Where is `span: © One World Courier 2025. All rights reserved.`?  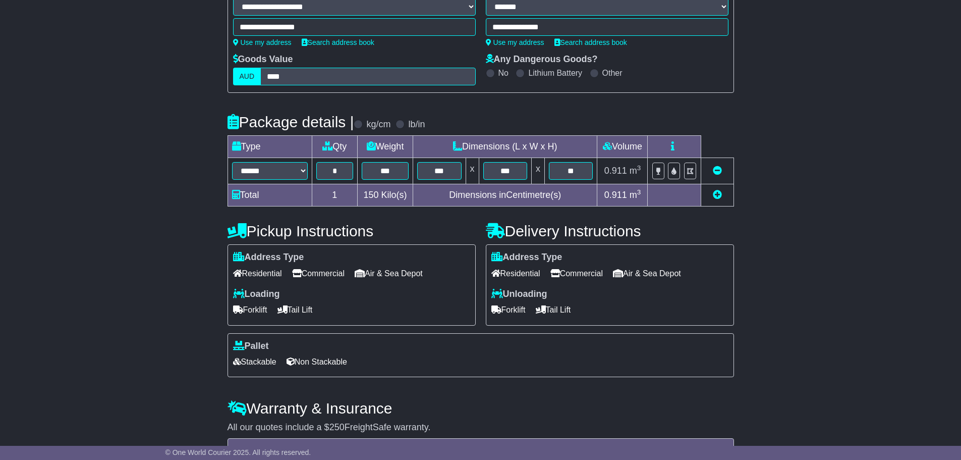
span: © One World Courier 2025. All rights reserved. is located at coordinates (238, 452).